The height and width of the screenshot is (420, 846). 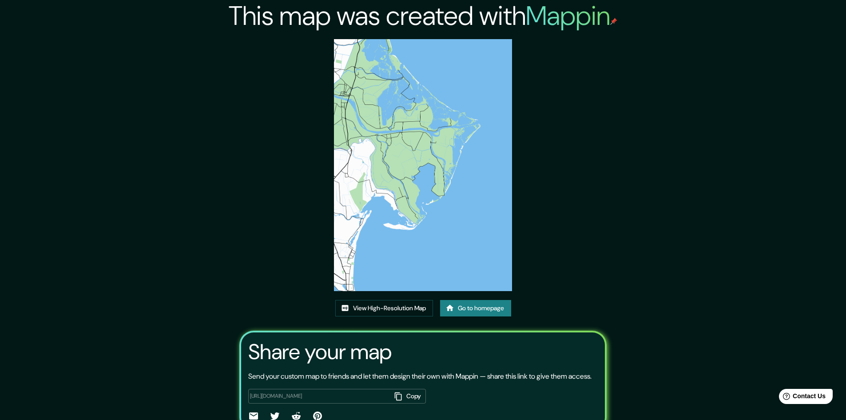 I want to click on img: mappin-pin, so click(x=614, y=21).